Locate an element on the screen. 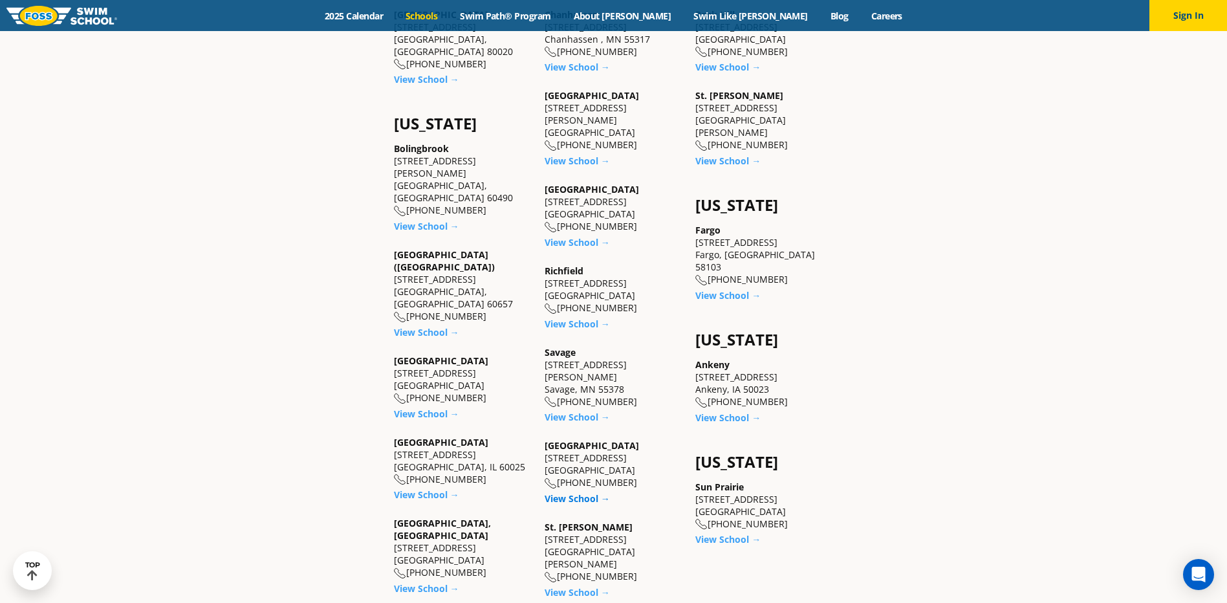 Image resolution: width=1227 pixels, height=603 pixels. a: Richfield is located at coordinates (564, 270).